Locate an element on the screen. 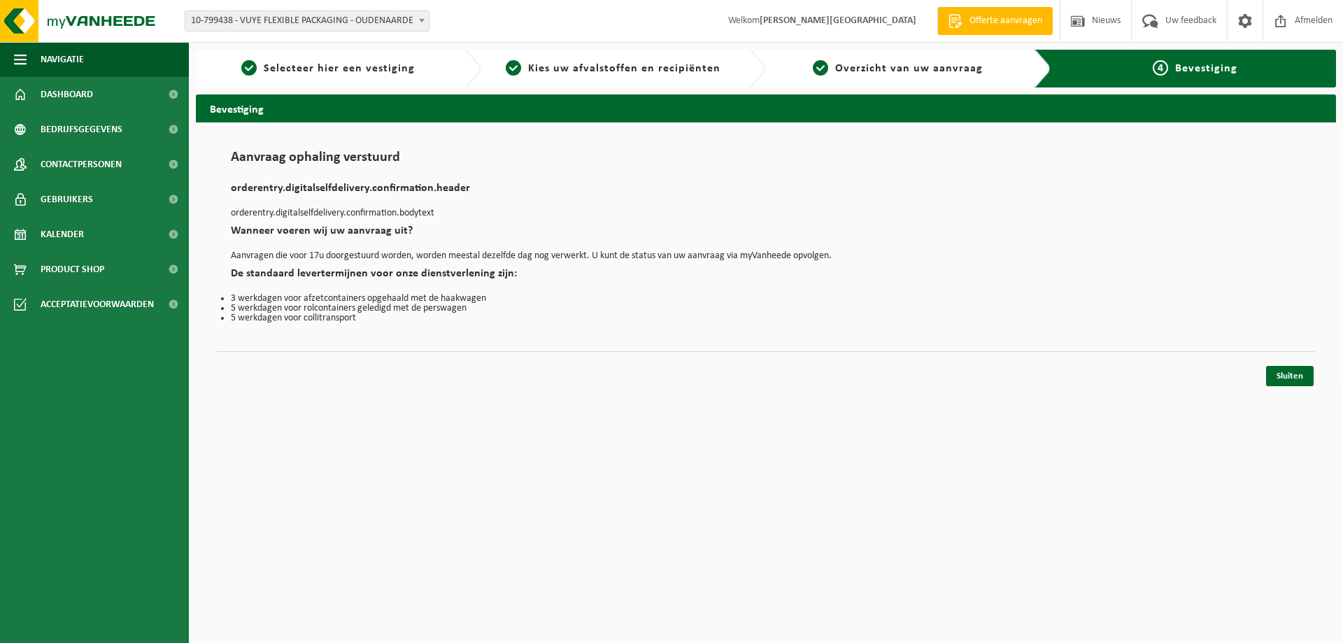 The image size is (1343, 643). h2: Bevestiging is located at coordinates (766, 108).